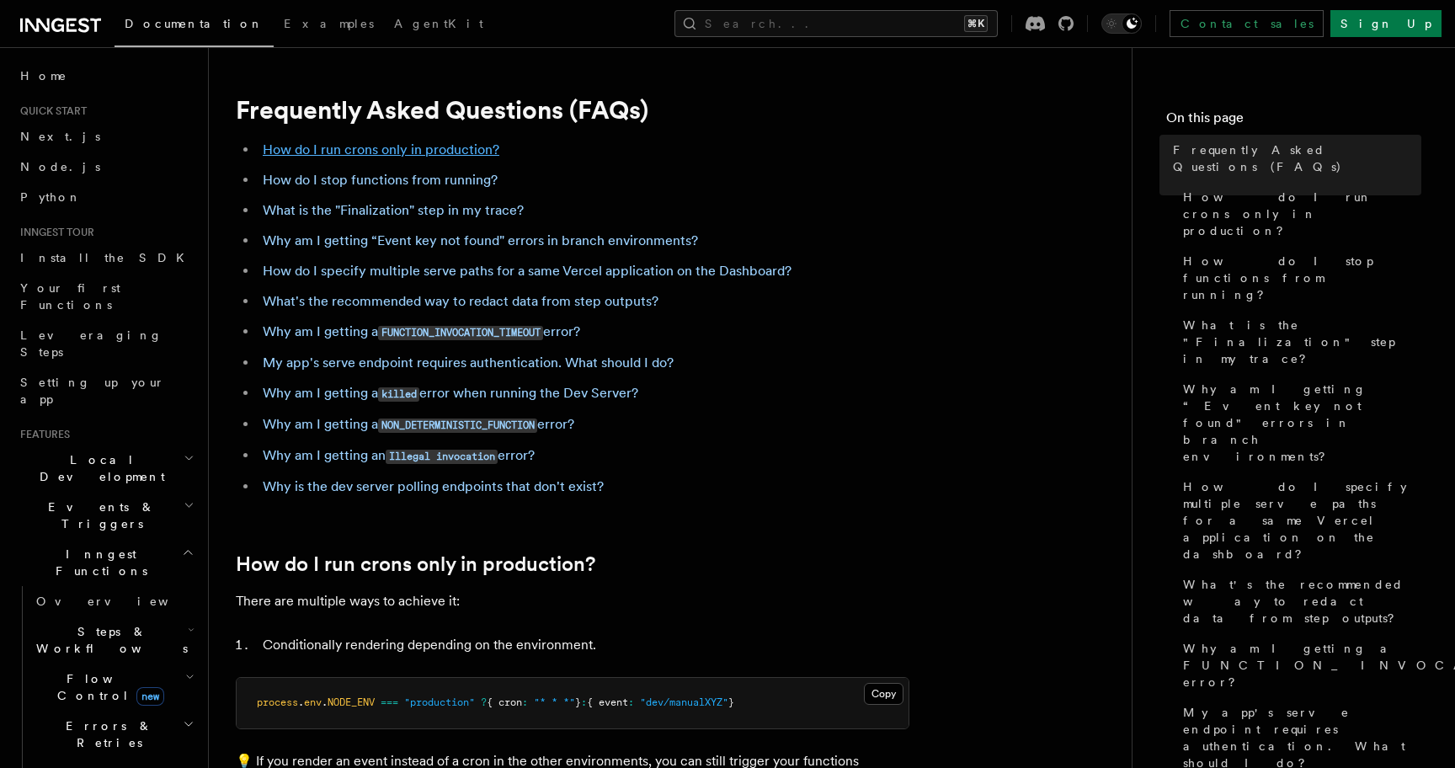  What do you see at coordinates (105, 136) in the screenshot?
I see `a: Next.js` at bounding box center [105, 136].